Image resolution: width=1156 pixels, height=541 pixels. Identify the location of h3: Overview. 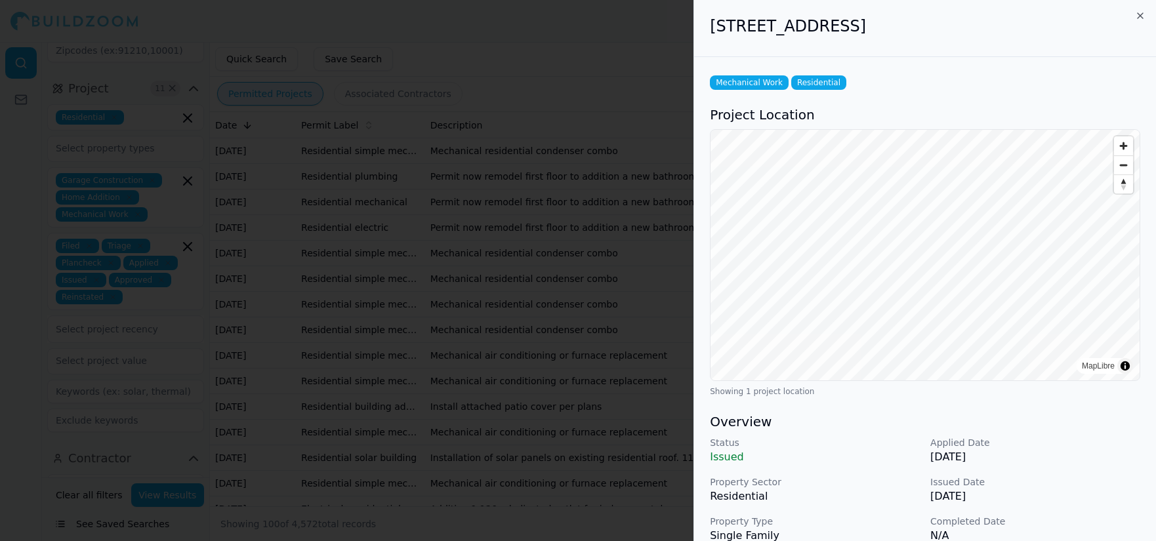
(925, 422).